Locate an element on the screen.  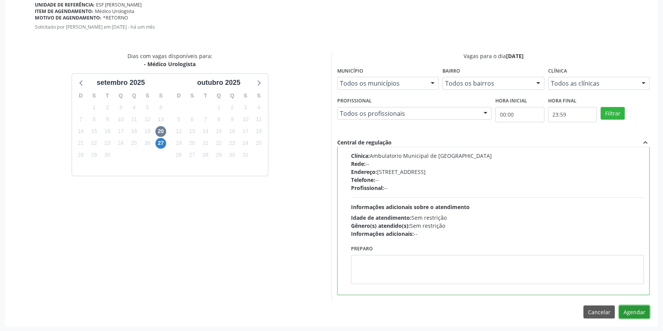
span: quarta-feira, 3 de setembro de 2025 is located at coordinates (121, 108).